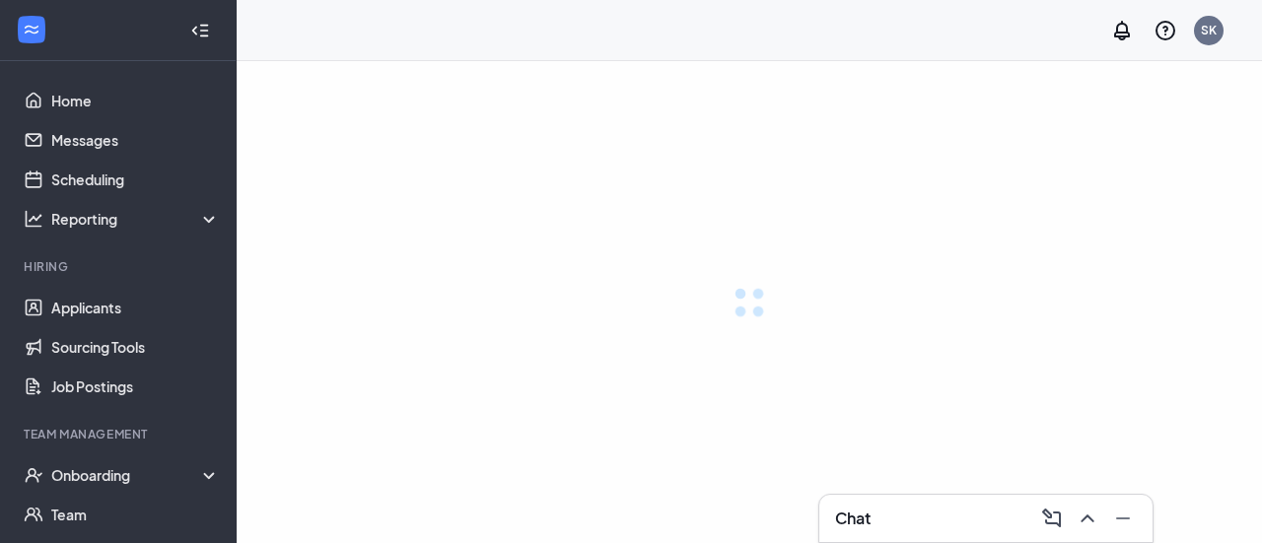 Image resolution: width=1262 pixels, height=543 pixels. I want to click on svg: Minimize, so click(1123, 519).